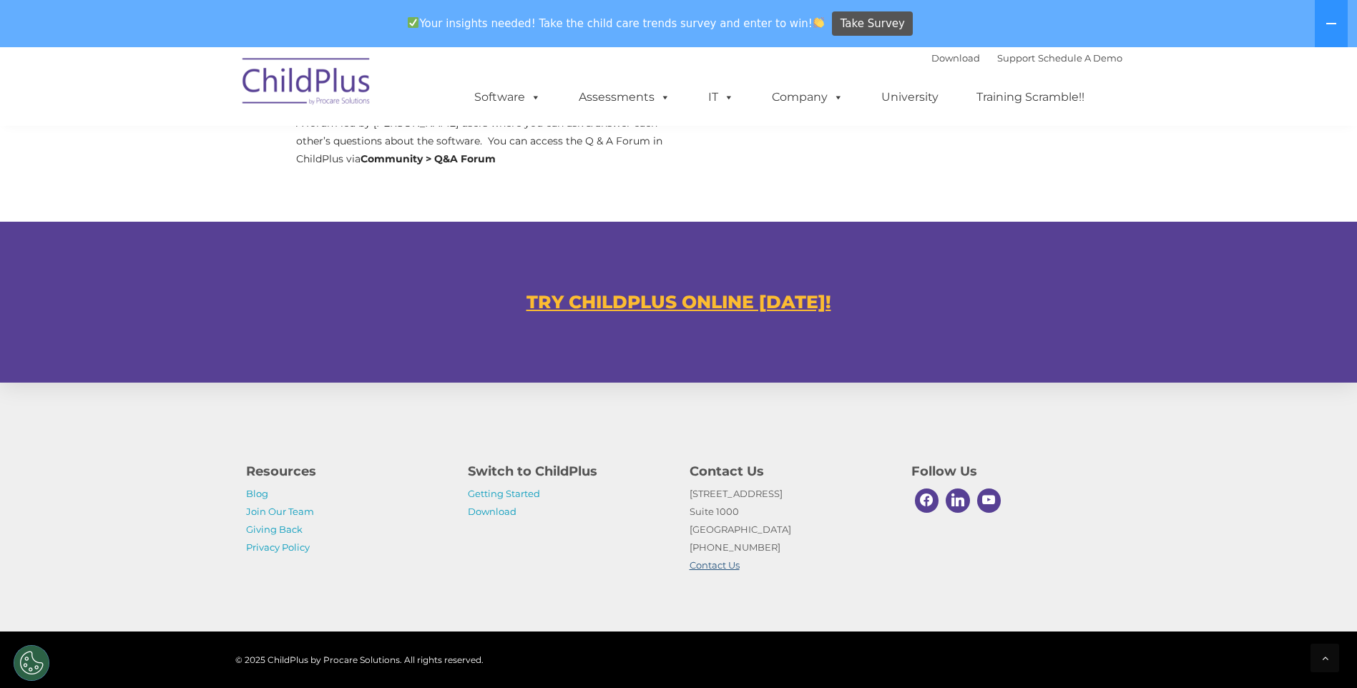  I want to click on a: Blog, so click(257, 494).